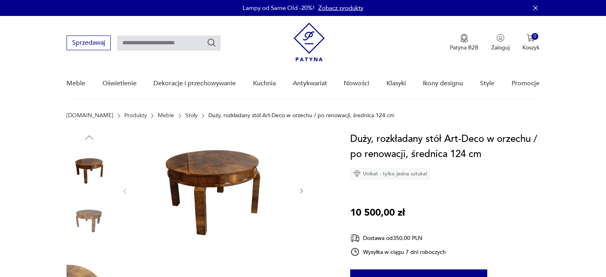 This screenshot has height=277, width=606. I want to click on a: Nowości, so click(356, 83).